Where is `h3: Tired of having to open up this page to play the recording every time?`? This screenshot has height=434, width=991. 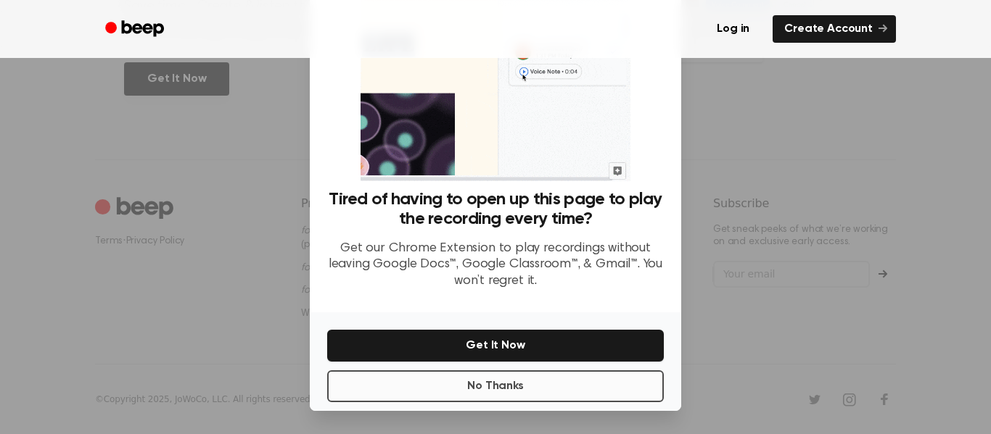
h3: Tired of having to open up this page to play the recording every time? is located at coordinates (495, 210).